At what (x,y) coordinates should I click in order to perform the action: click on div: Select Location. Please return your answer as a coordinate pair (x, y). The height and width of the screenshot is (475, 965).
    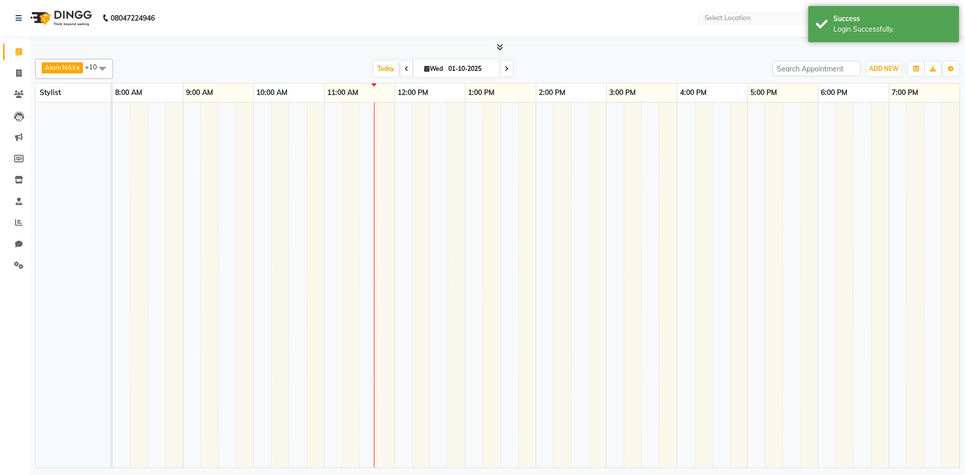
    Looking at the image, I should click on (728, 18).